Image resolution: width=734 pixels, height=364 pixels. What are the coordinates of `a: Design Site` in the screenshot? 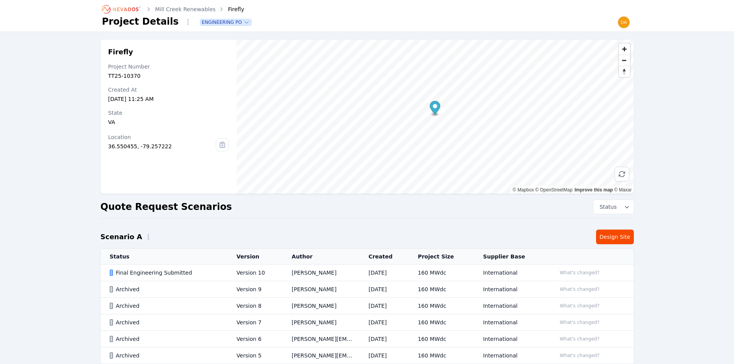 It's located at (615, 237).